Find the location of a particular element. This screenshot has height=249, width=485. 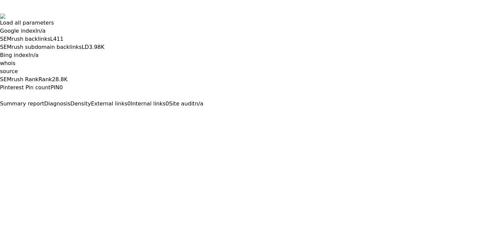

a: 28.8K is located at coordinates (60, 79).